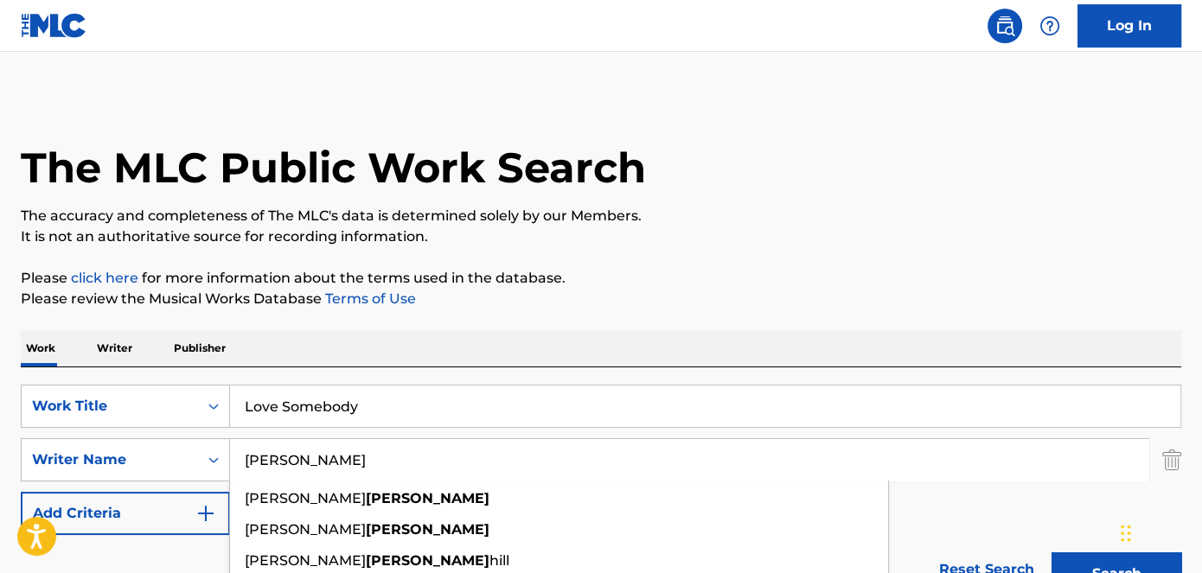 Image resolution: width=1202 pixels, height=573 pixels. Describe the element at coordinates (601, 278) in the screenshot. I see `p: Please for more information about the terms used in the database.` at that location.